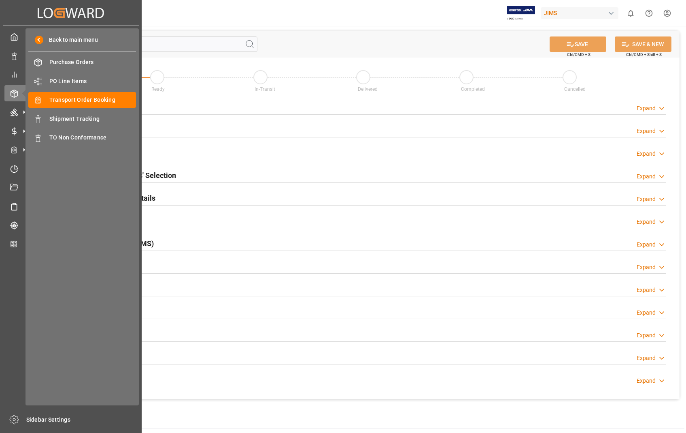  I want to click on a: Document Management, so click(71, 187).